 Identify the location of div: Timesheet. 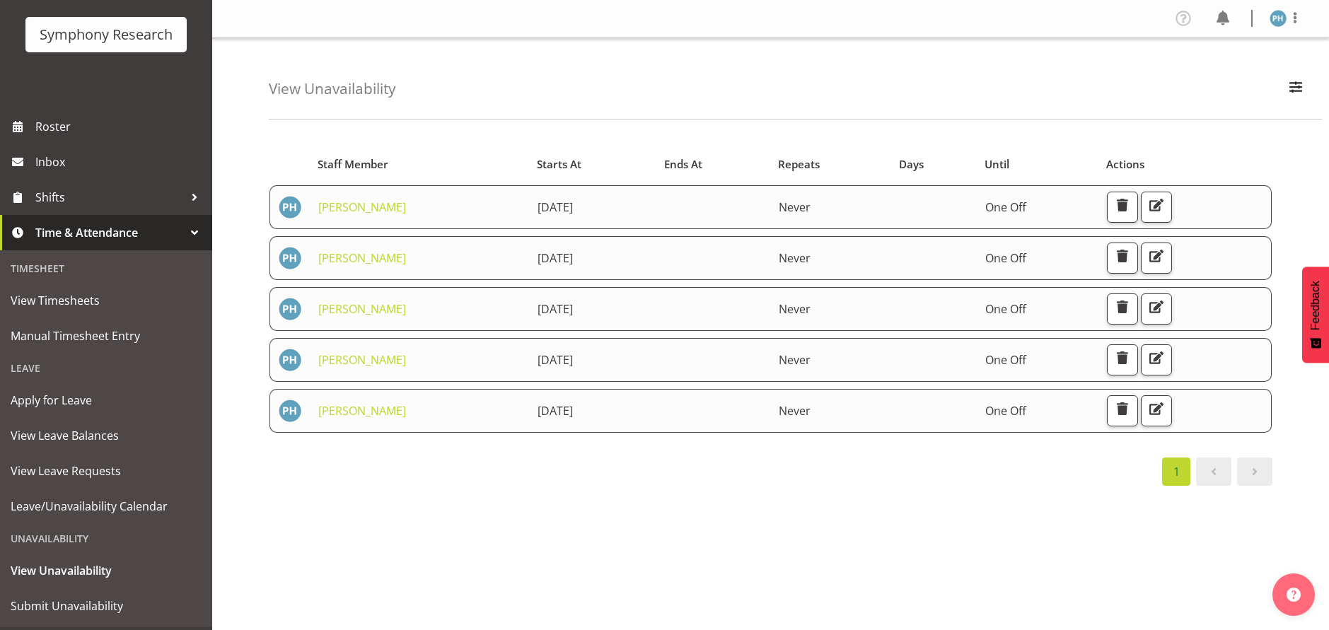
(106, 268).